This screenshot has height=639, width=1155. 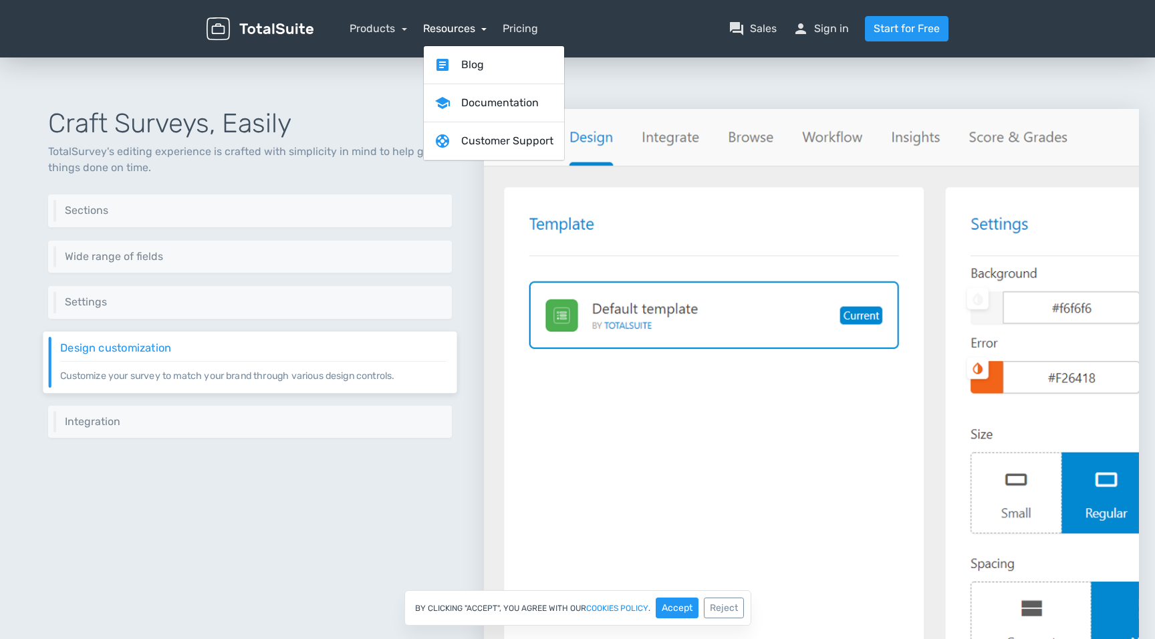 What do you see at coordinates (442, 65) in the screenshot?
I see `span: article` at bounding box center [442, 65].